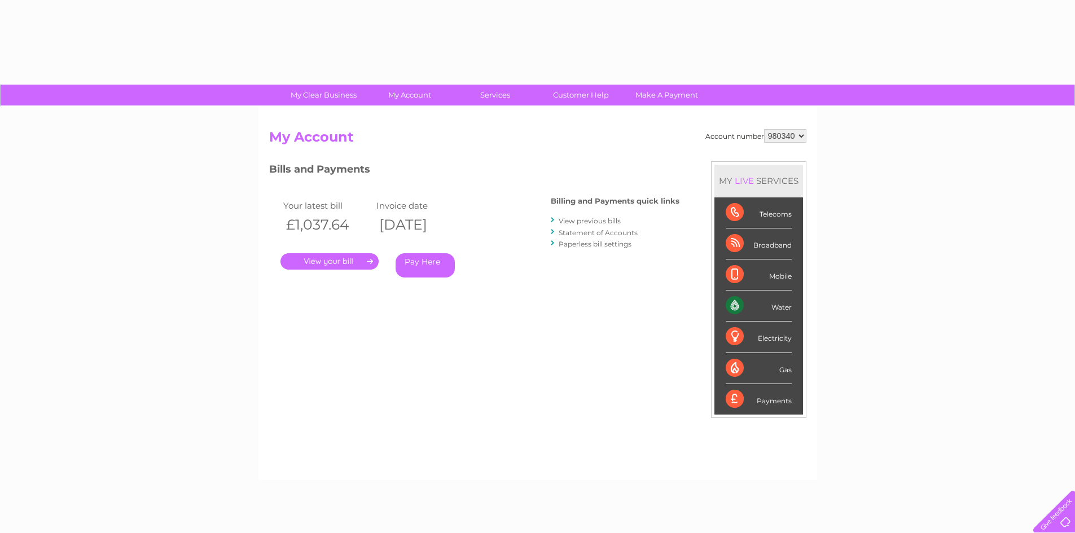  I want to click on div: Water, so click(758, 306).